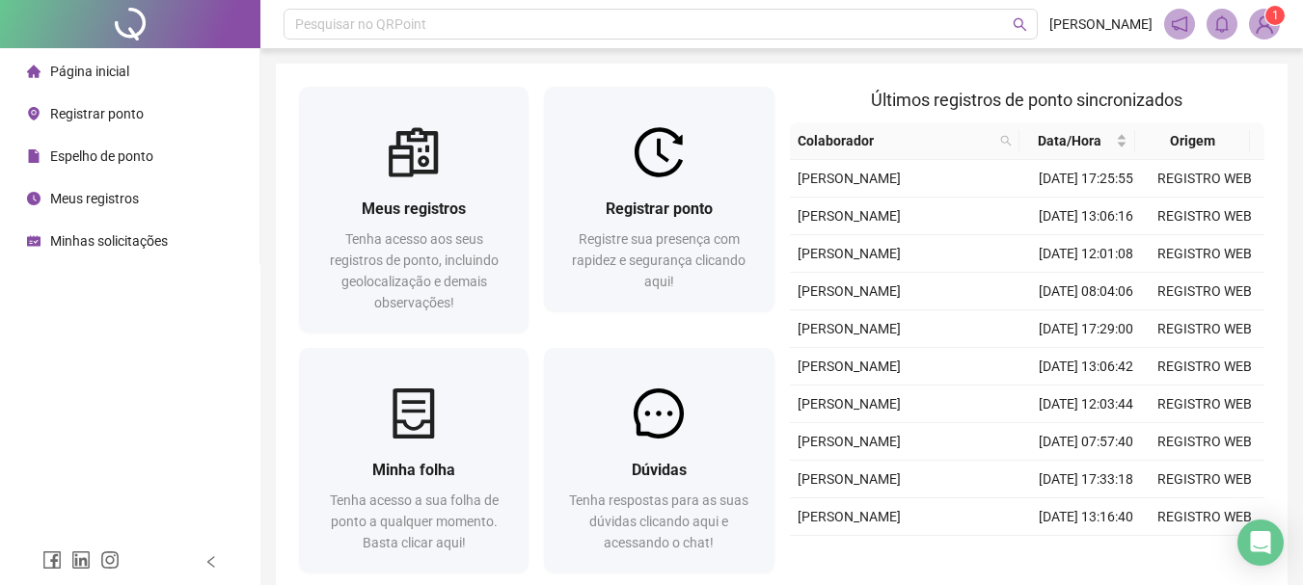 This screenshot has height=585, width=1303. What do you see at coordinates (895, 141) in the screenshot?
I see `span: Colaborador` at bounding box center [895, 141].